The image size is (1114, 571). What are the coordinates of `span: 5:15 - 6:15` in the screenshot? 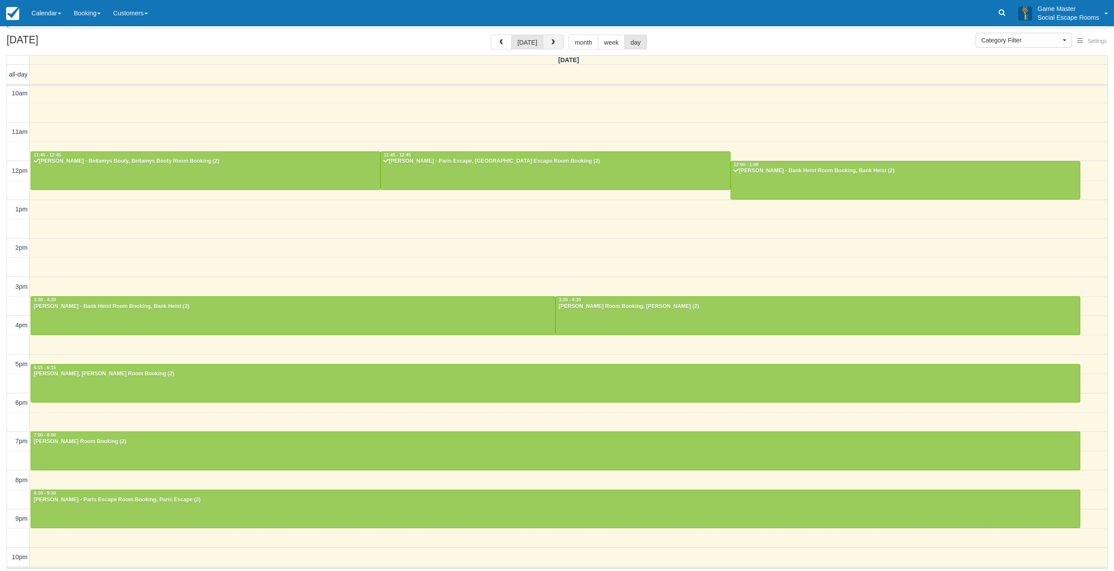 It's located at (45, 368).